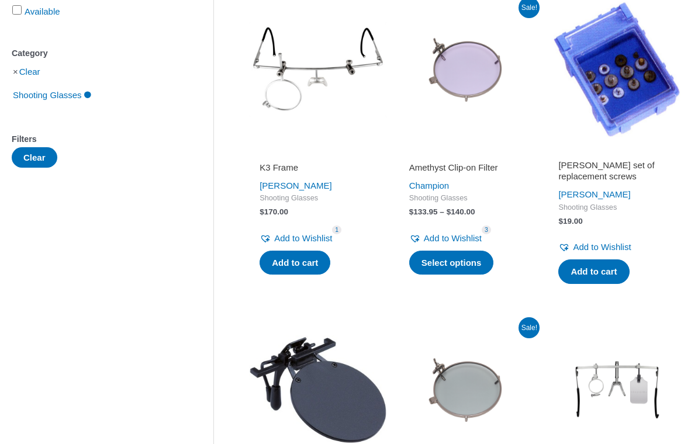  What do you see at coordinates (34, 158) in the screenshot?
I see `button: Clear` at bounding box center [34, 158].